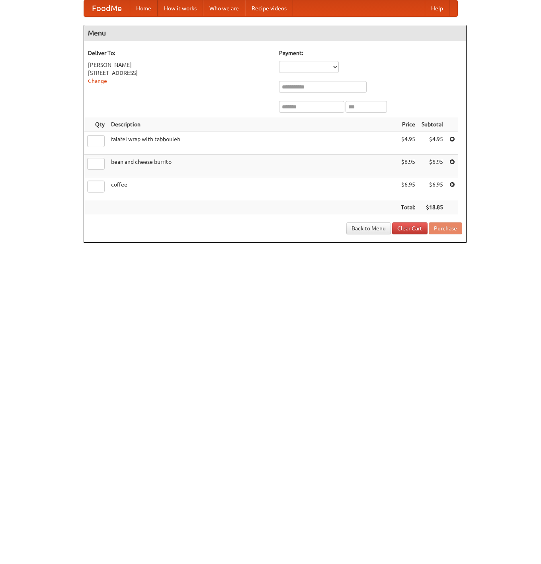 Image resolution: width=541 pixels, height=564 pixels. What do you see at coordinates (224, 8) in the screenshot?
I see `a: Who we are` at bounding box center [224, 8].